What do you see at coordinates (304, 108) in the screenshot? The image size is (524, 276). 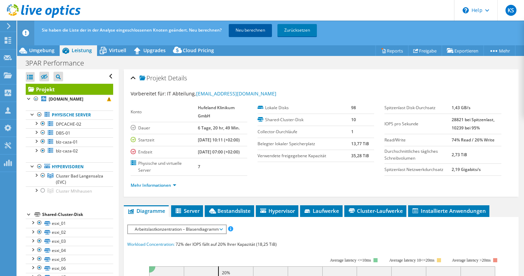 I see `label: Lokale Disks` at bounding box center [304, 108].